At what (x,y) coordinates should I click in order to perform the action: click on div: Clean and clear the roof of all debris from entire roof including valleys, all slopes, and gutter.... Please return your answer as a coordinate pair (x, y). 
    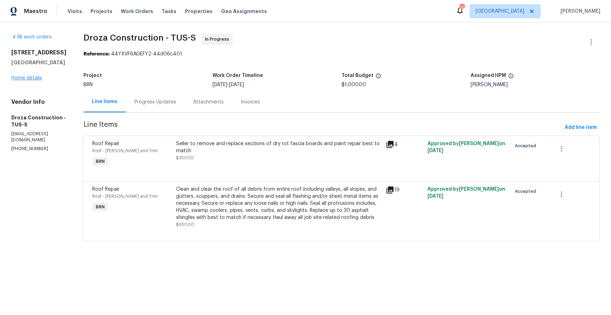
    Looking at the image, I should click on (279, 204).